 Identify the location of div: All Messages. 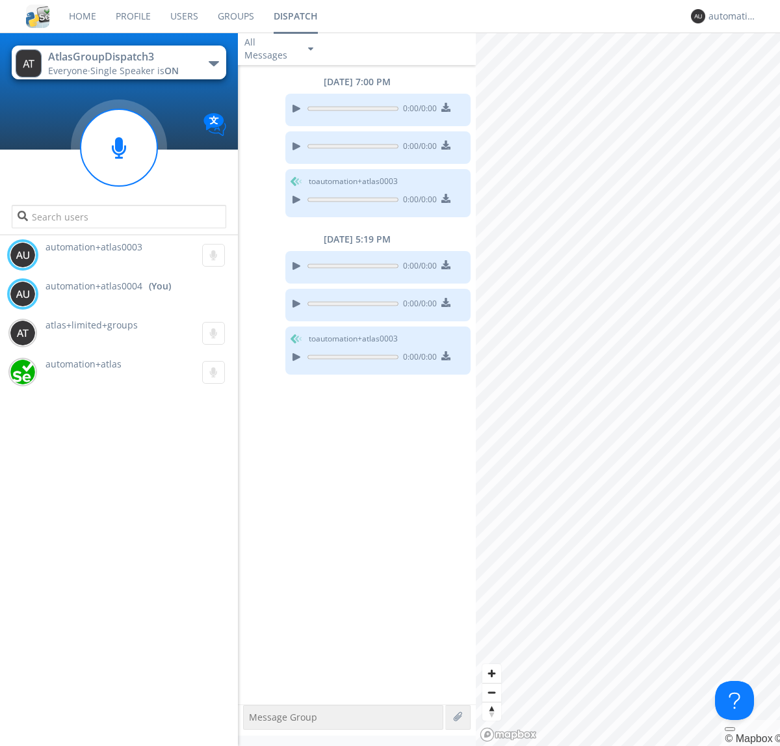
(271, 49).